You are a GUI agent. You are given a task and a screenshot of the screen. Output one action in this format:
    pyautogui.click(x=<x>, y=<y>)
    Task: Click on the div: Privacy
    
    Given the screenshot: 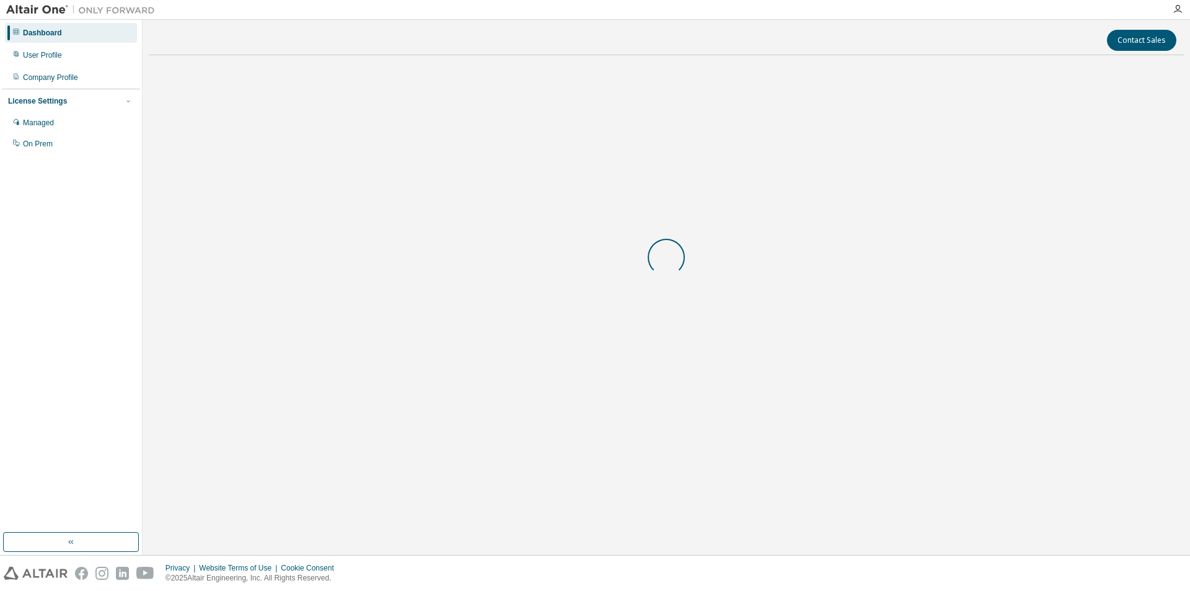 What is the action you would take?
    pyautogui.click(x=182, y=568)
    